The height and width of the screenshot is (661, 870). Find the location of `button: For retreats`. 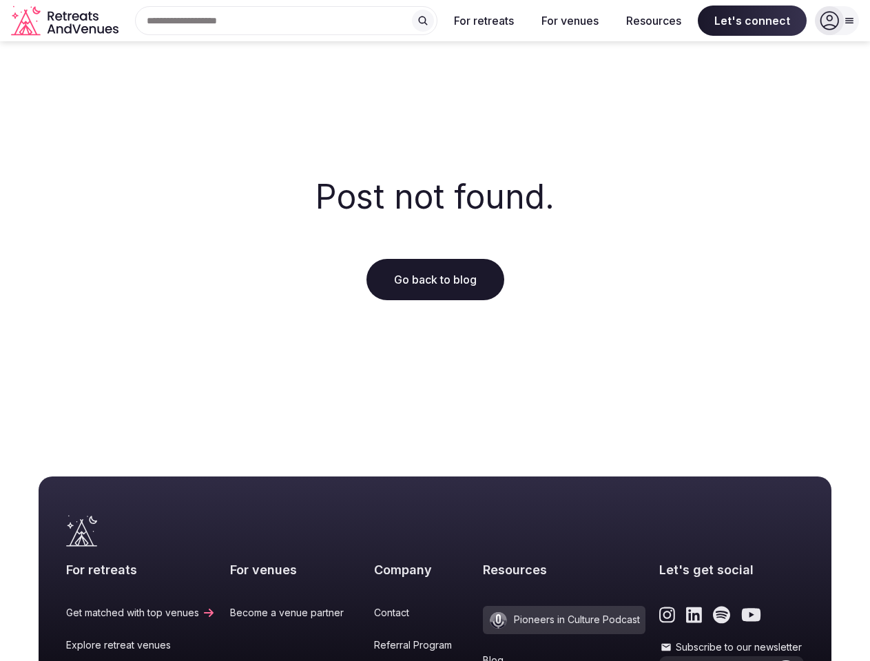

button: For retreats is located at coordinates (484, 21).